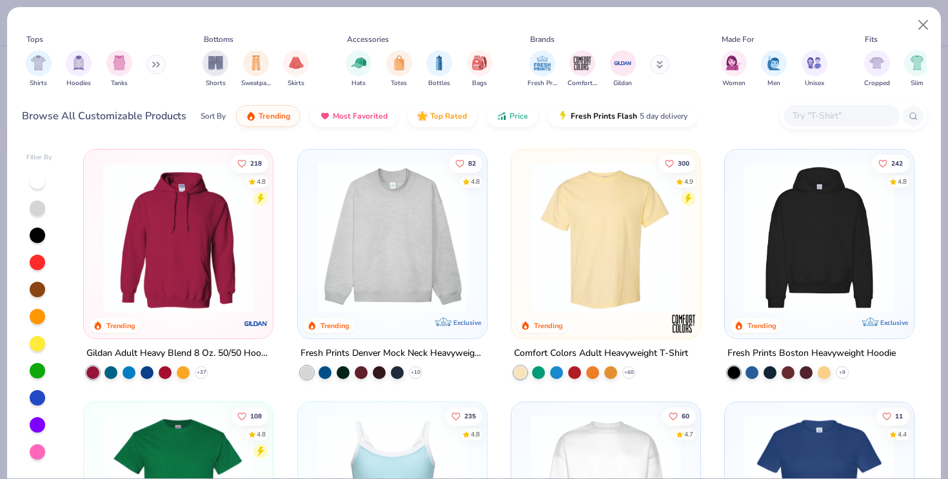 The width and height of the screenshot is (948, 479). What do you see at coordinates (296, 63) in the screenshot?
I see `img: Skirts Image` at bounding box center [296, 63].